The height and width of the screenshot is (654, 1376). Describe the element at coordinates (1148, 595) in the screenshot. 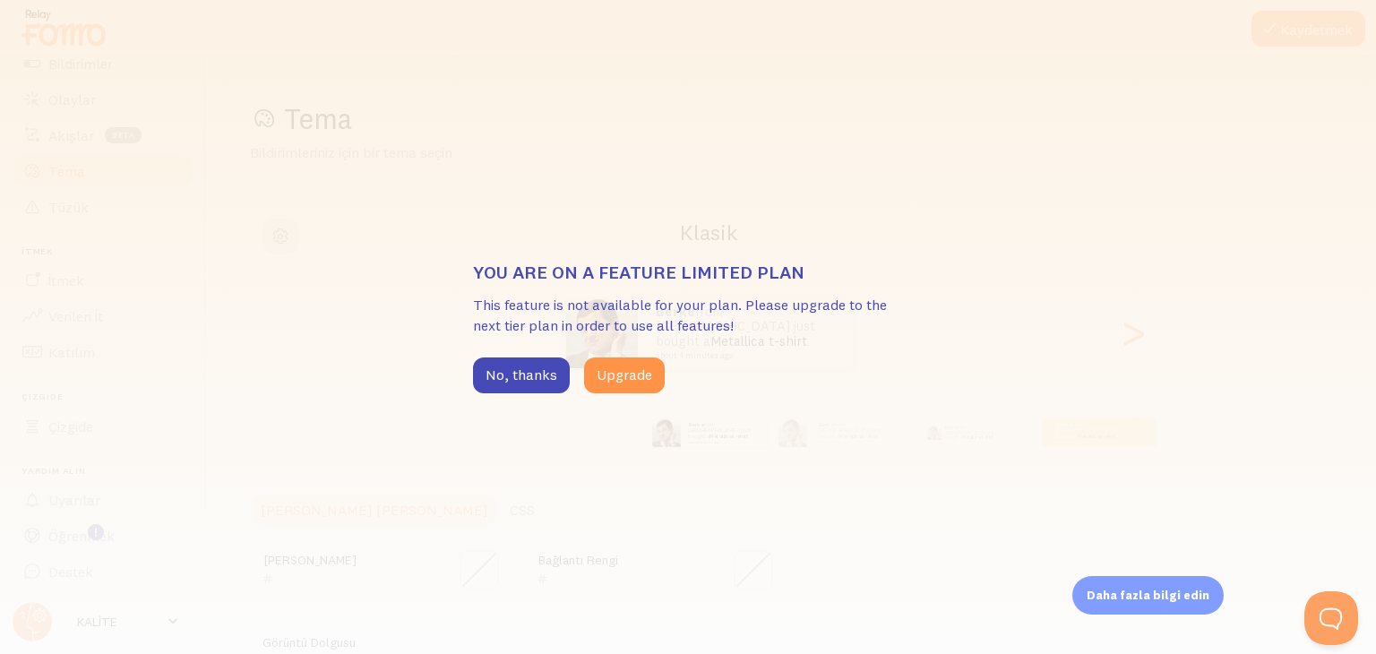

I see `div: Daha fazla bilgi edin` at that location.